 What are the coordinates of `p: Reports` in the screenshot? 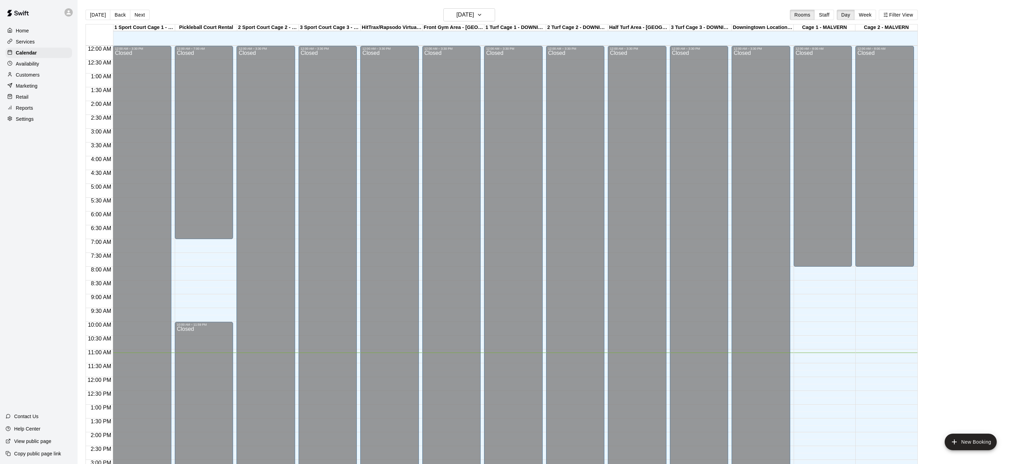 It's located at (24, 108).